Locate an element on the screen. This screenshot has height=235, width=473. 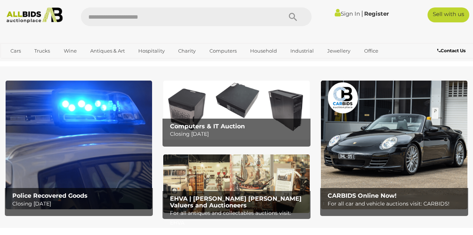
b: Police Recovered Goods is located at coordinates (50, 195).